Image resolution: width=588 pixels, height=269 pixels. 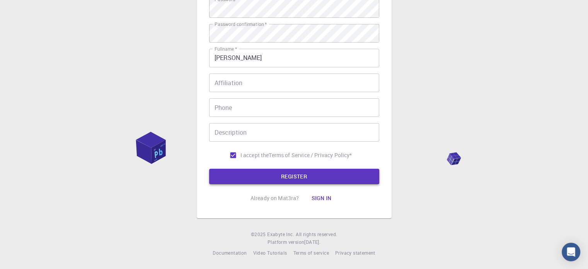 What do you see at coordinates (294, 176) in the screenshot?
I see `button: REGISTER` at bounding box center [294, 176].